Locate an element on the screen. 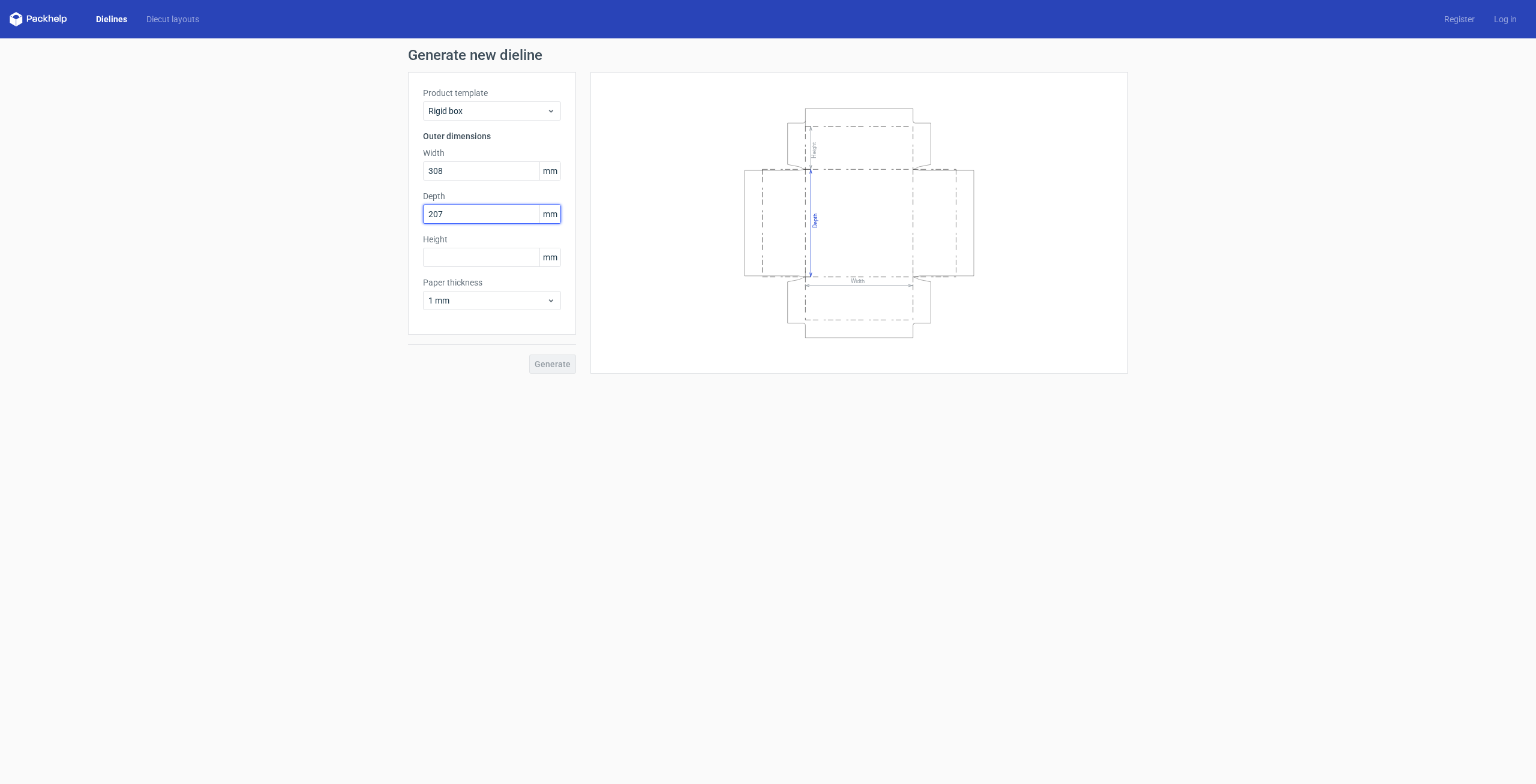 This screenshot has width=1536, height=784. label: Width is located at coordinates (492, 153).